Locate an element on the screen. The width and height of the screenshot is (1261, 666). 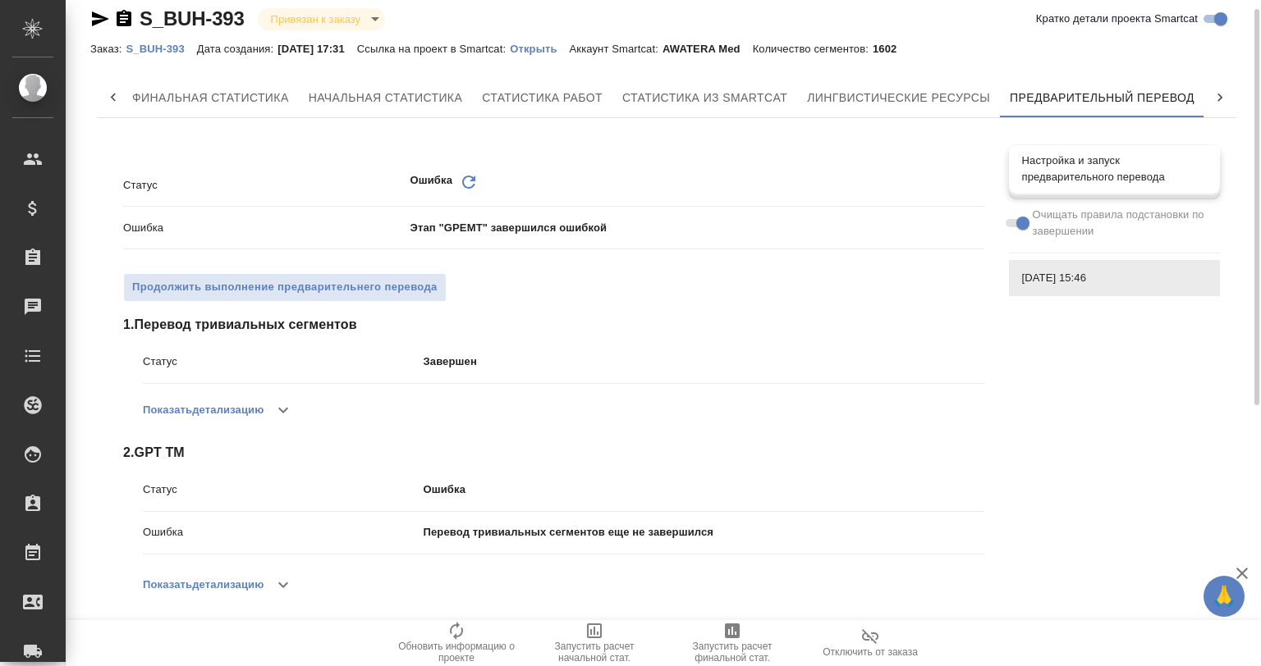
button: Отключить от заказа is located at coordinates (870, 643).